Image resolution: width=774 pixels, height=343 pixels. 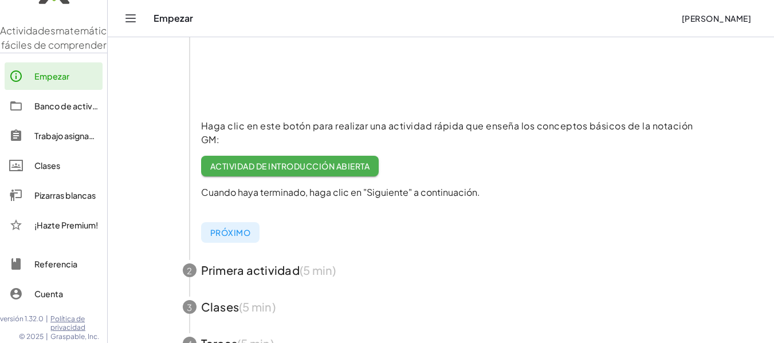 I want to click on font: ¡Hazte Premium!, so click(x=66, y=225).